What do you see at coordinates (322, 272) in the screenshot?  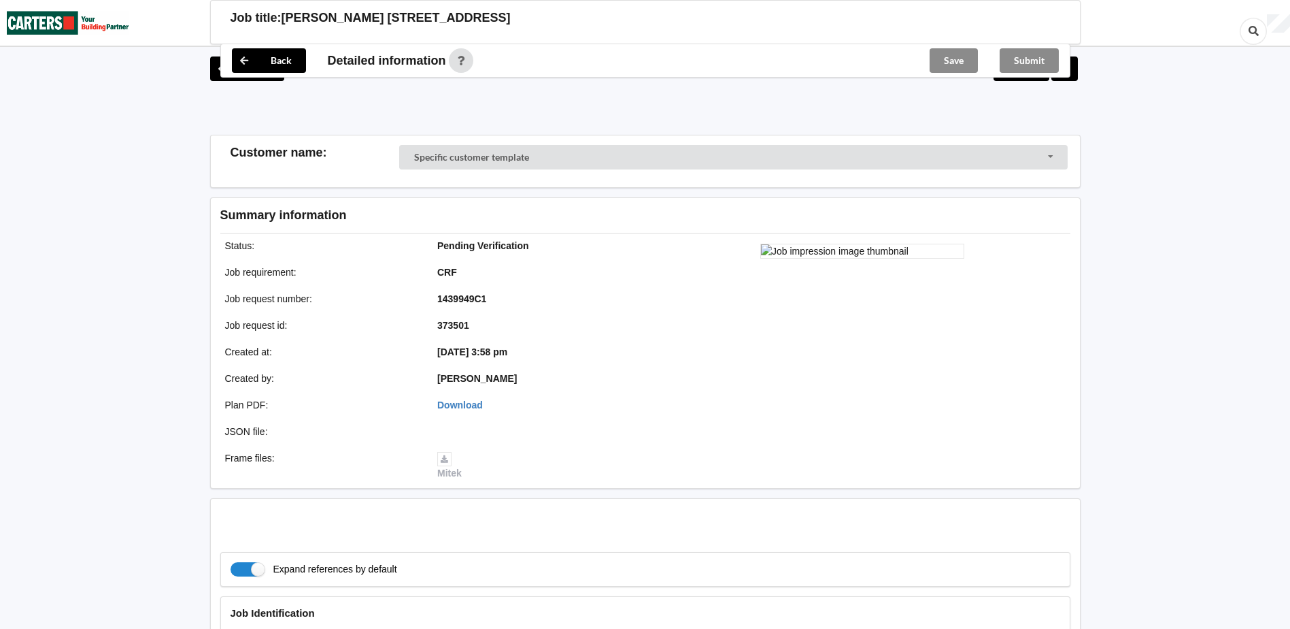 I see `div: Job requirement :` at bounding box center [322, 272].